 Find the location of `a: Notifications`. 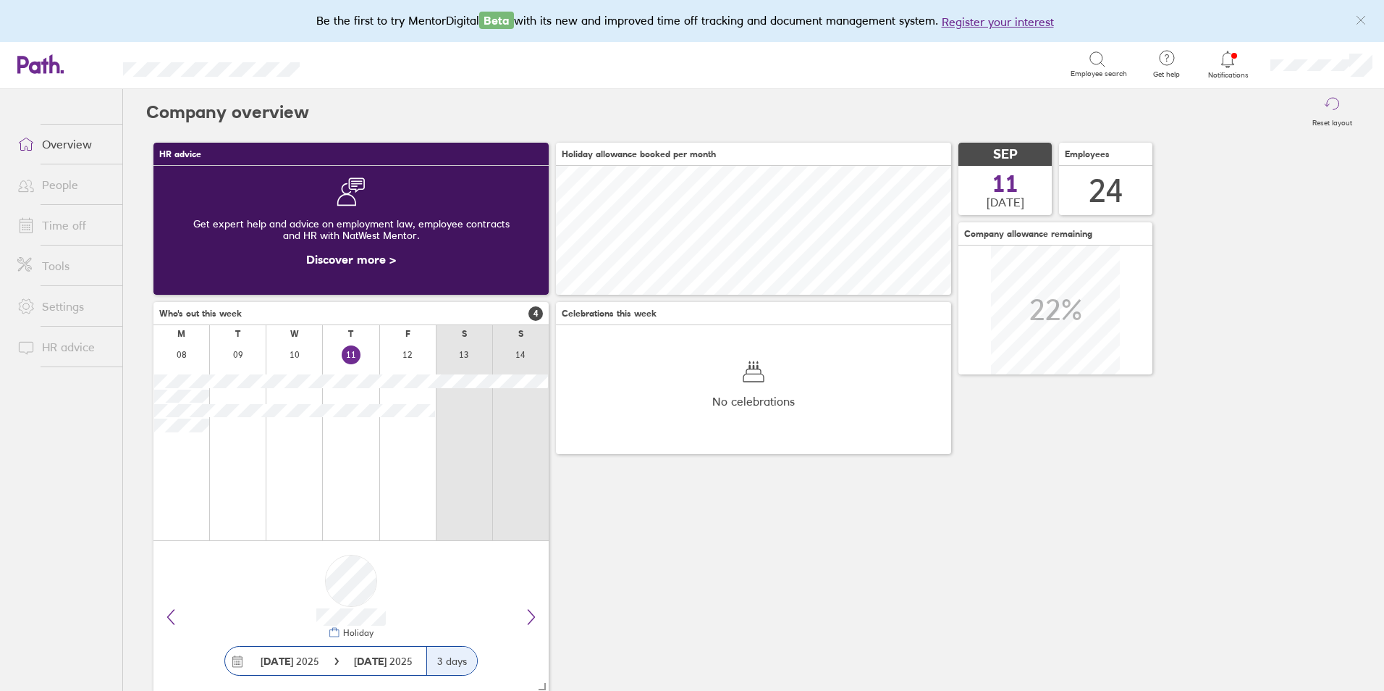

a: Notifications is located at coordinates (1228, 64).